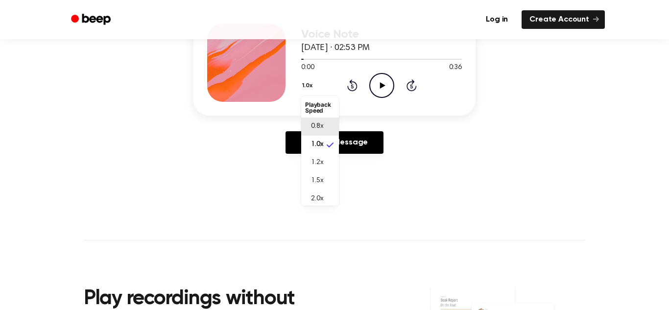  Describe the element at coordinates (308, 68) in the screenshot. I see `span: 0:00` at that location.